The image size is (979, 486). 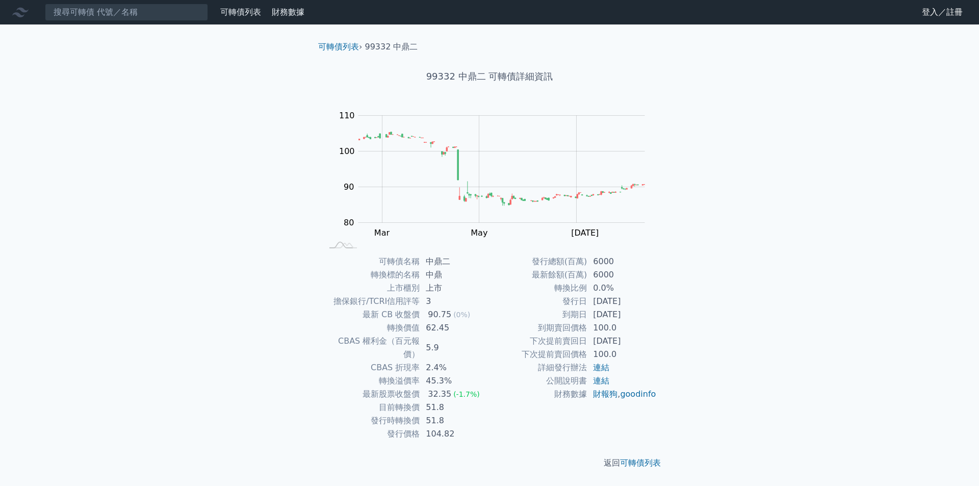 What do you see at coordinates (288, 12) in the screenshot?
I see `a: 財務數據` at bounding box center [288, 12].